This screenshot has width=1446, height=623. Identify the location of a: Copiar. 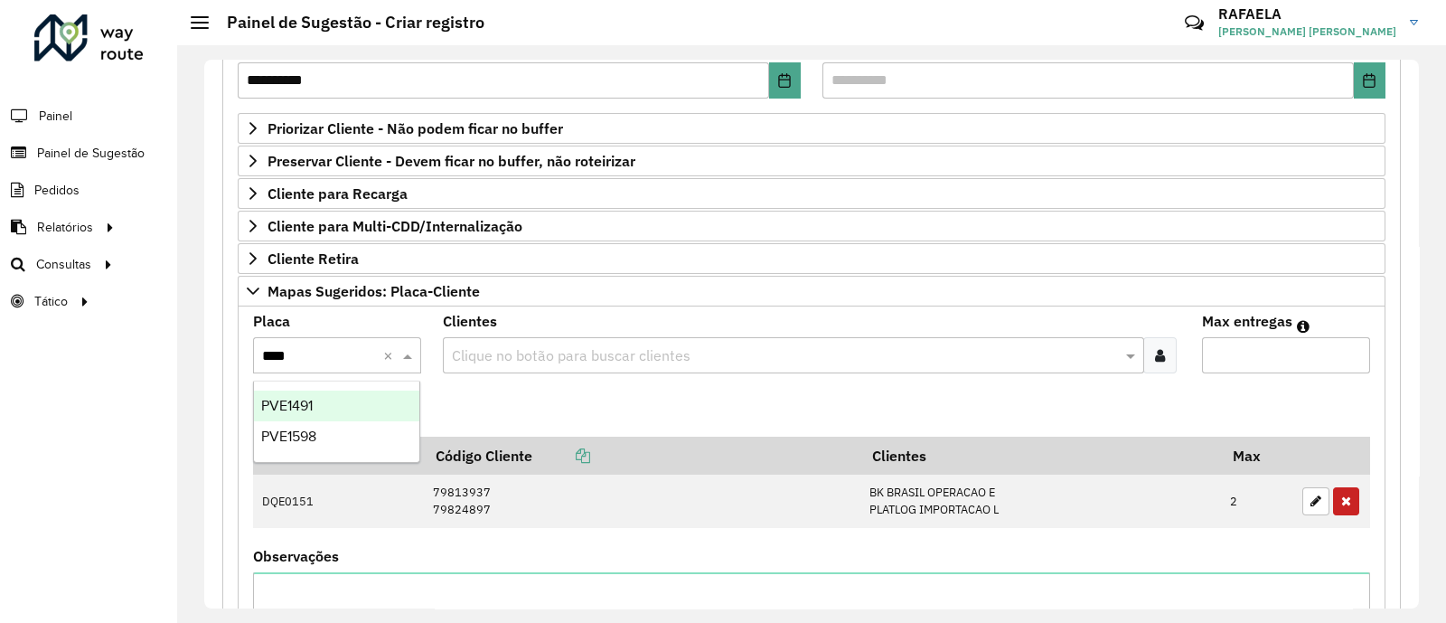
(561, 456).